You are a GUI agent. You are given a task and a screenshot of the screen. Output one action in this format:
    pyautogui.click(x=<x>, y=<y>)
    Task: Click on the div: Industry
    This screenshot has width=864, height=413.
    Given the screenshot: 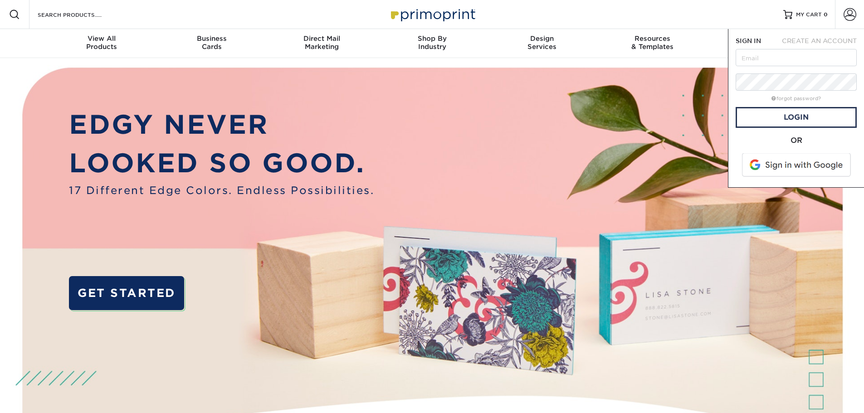 What is the action you would take?
    pyautogui.click(x=432, y=43)
    